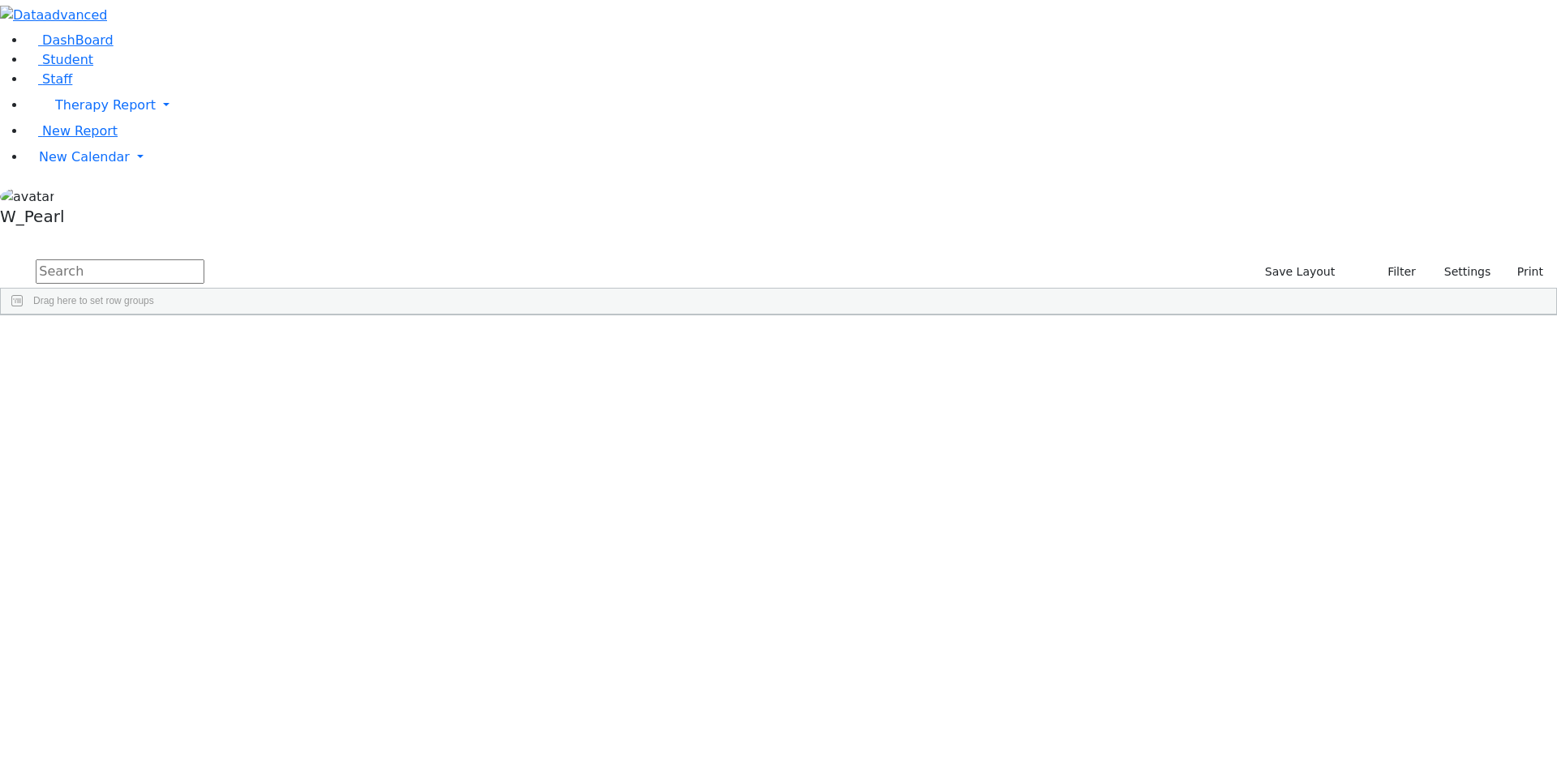 The width and height of the screenshot is (1557, 766). What do you see at coordinates (105, 105) in the screenshot?
I see `span: Therapy Report` at bounding box center [105, 105].